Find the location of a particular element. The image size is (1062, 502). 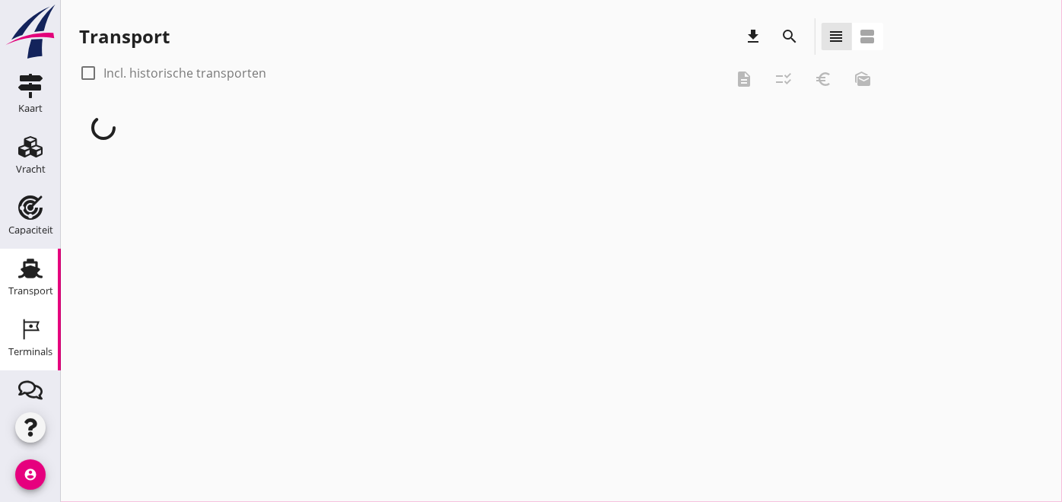

div: Vracht is located at coordinates (30, 169).